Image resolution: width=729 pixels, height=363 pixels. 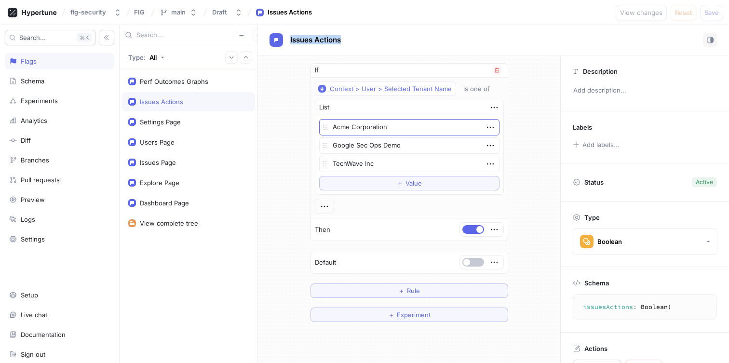 I want to click on button: View changes, so click(x=641, y=13).